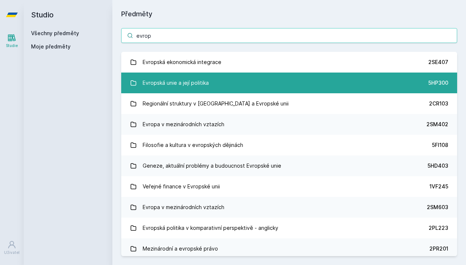 The image size is (466, 265). What do you see at coordinates (289, 207) in the screenshot?
I see `a: Evropa v mezinárodních vztazích 2SM603` at bounding box center [289, 207].